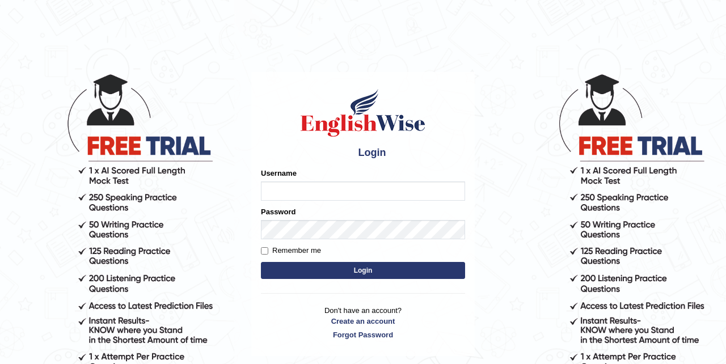  What do you see at coordinates (264, 251) in the screenshot?
I see `input: Remember me` at bounding box center [264, 251].